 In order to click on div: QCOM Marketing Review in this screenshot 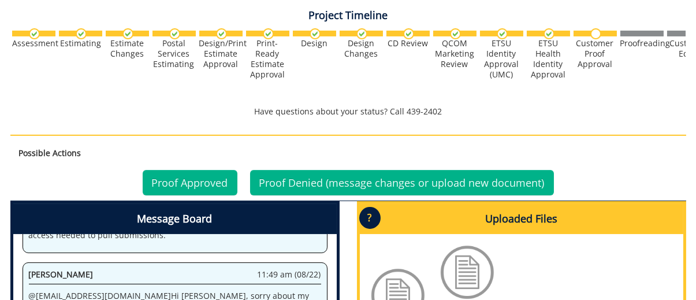, I will do `click(454, 54)`.